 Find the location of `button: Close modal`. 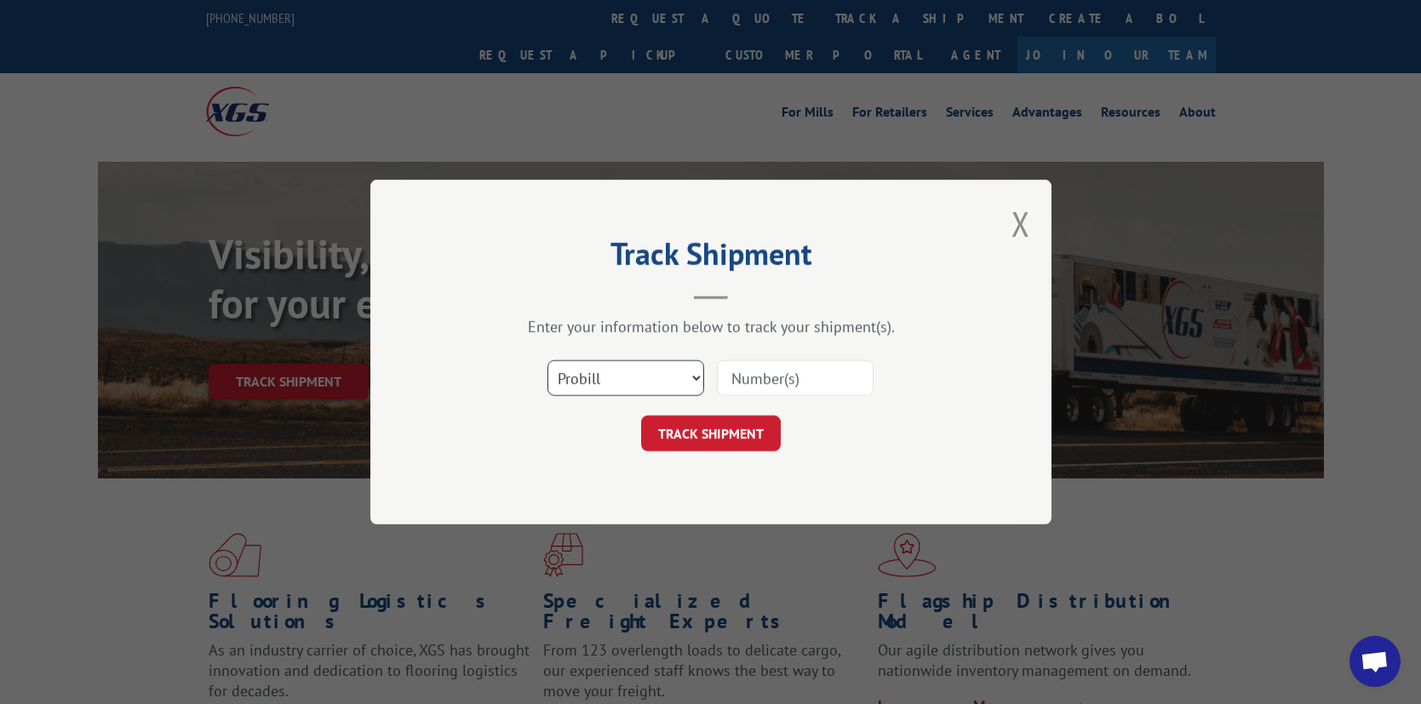

button: Close modal is located at coordinates (1021, 223).